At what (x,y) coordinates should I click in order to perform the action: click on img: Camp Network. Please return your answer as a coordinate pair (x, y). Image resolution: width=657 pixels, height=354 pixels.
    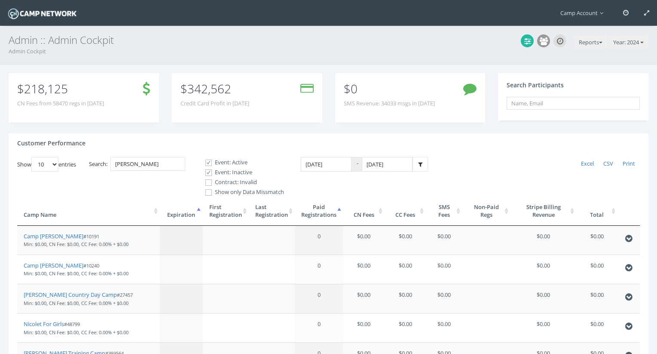
    Looking at the image, I should click on (42, 13).